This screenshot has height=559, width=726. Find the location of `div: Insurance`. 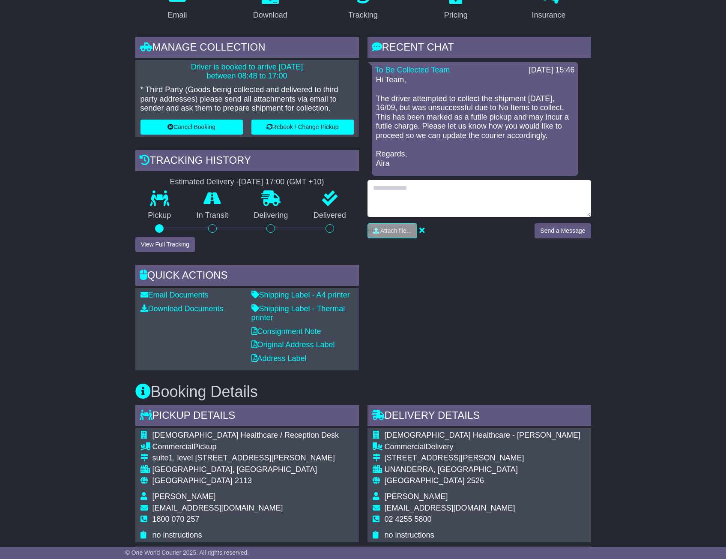

div: Insurance is located at coordinates (549, 15).